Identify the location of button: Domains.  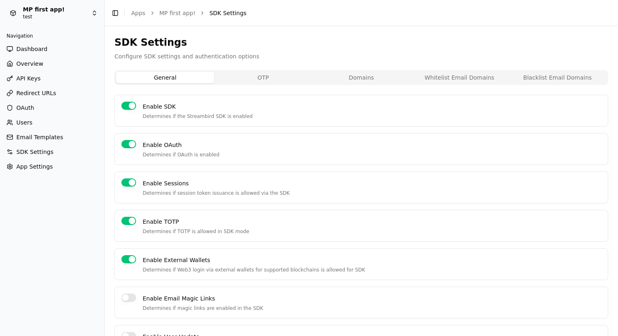
(361, 78).